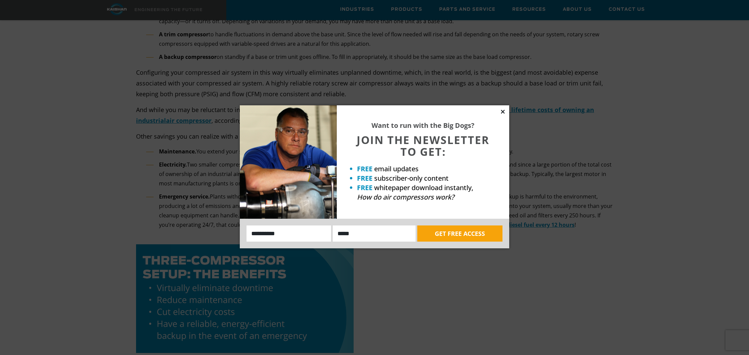 This screenshot has width=749, height=355. What do you see at coordinates (424, 188) in the screenshot?
I see `span: whitepaper download instantly,` at bounding box center [424, 188].